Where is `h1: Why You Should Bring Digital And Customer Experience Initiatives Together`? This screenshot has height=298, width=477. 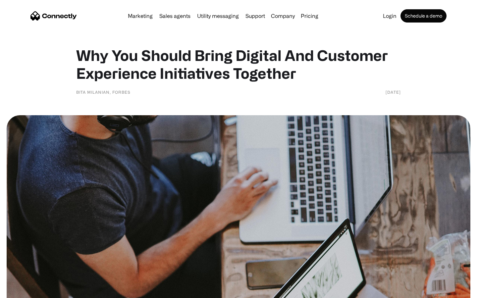 h1: Why You Should Bring Digital And Customer Experience Initiatives Together is located at coordinates (239, 64).